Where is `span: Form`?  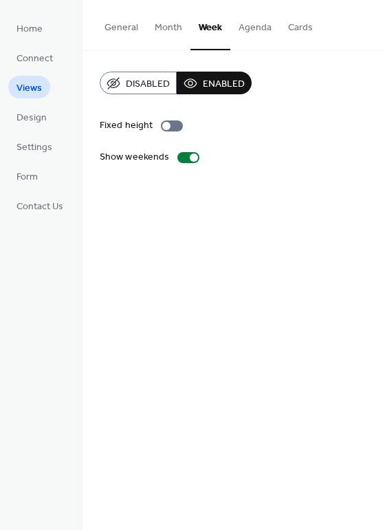 span: Form is located at coordinates (27, 177).